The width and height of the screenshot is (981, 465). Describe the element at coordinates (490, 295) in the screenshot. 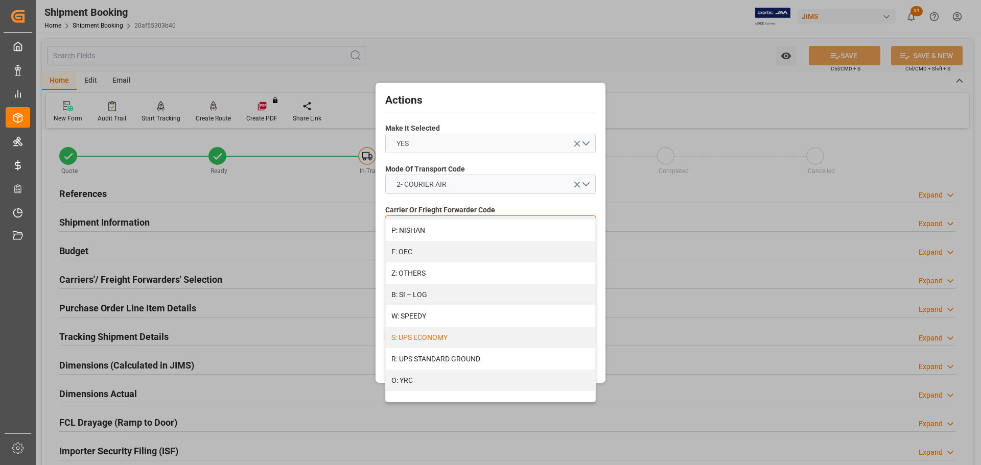

I see `div: B: SI – LOG` at that location.